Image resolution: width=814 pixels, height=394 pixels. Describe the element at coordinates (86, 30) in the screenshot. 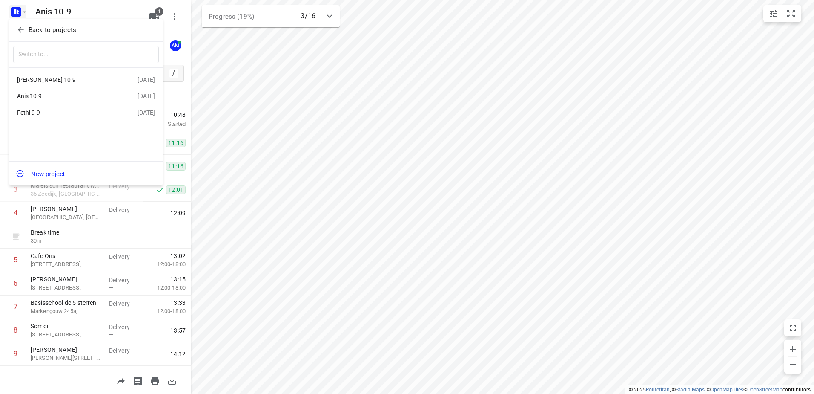

I see `button: Back to projects` at that location.